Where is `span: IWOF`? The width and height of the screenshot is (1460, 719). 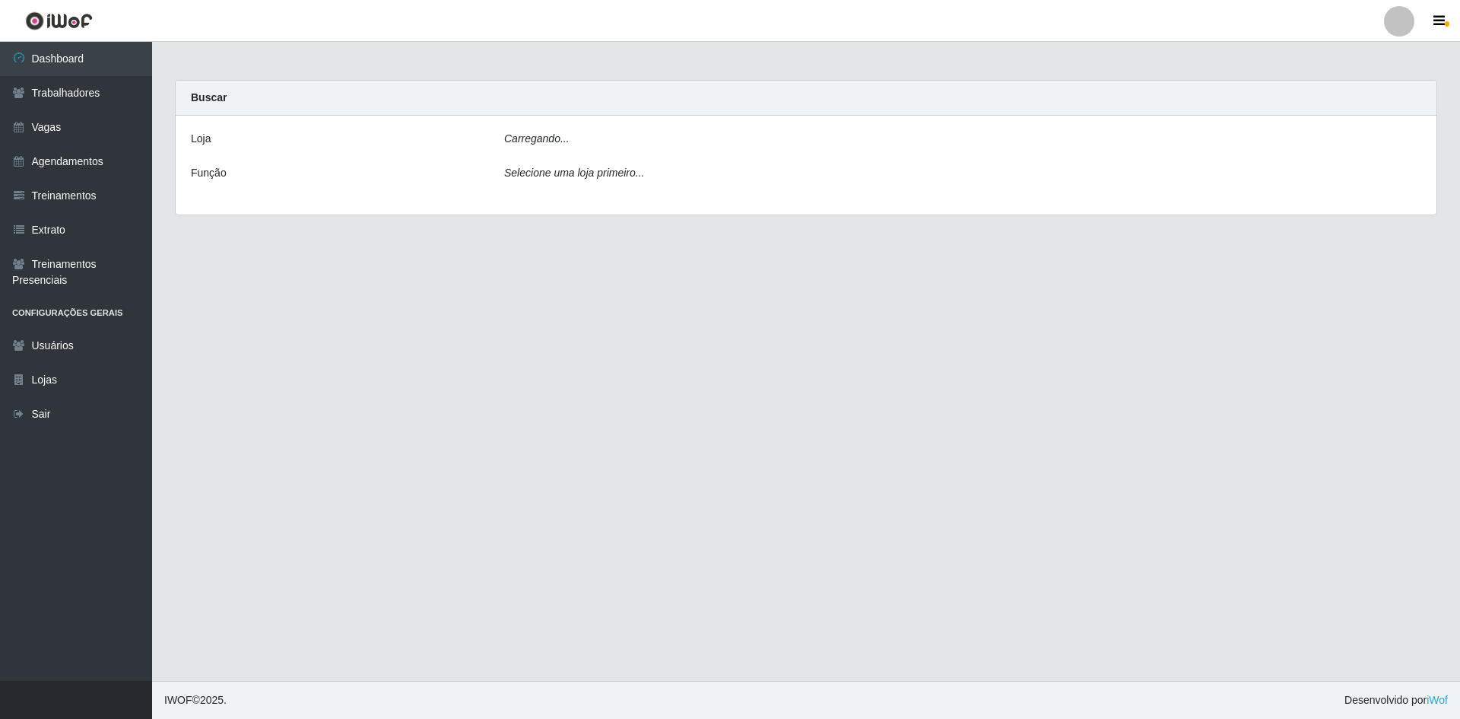
span: IWOF is located at coordinates (178, 700).